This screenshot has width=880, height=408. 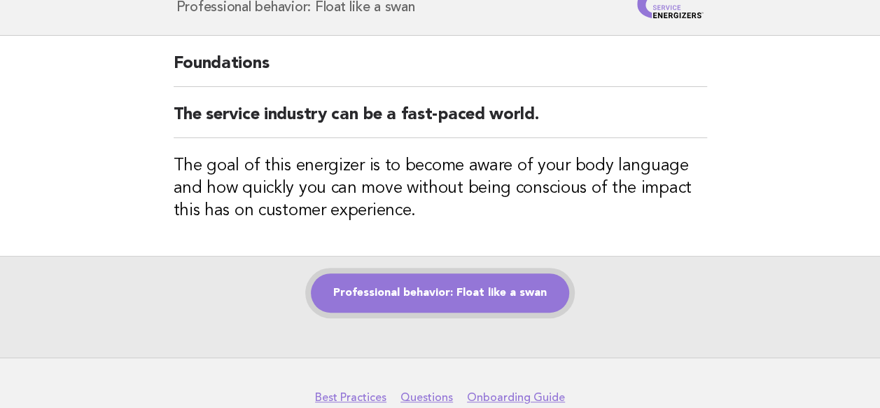 I want to click on h2: The service industry can be a fast-paced world., so click(x=440, y=120).